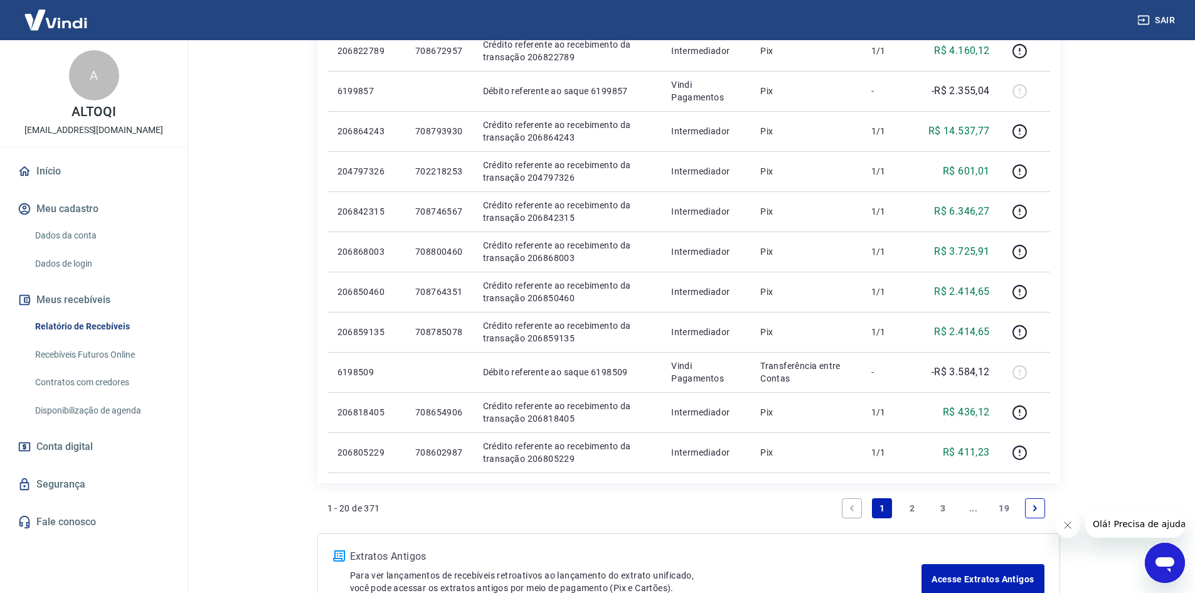 This screenshot has width=1195, height=593. Describe the element at coordinates (567, 452) in the screenshot. I see `p: Crédito referente ao recebimento da transação 206805229` at that location.